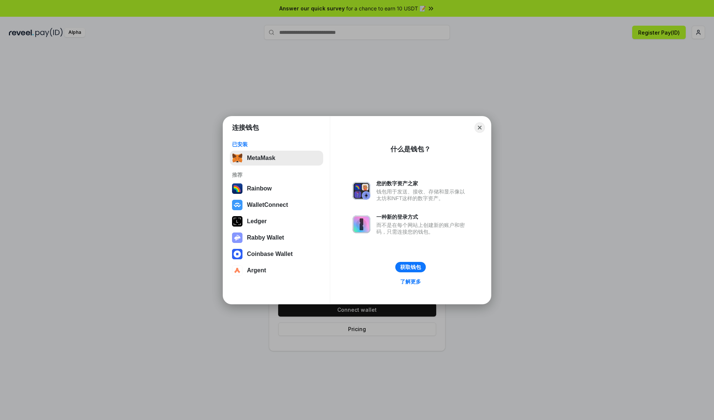 Image resolution: width=714 pixels, height=420 pixels. What do you see at coordinates (256, 270) in the screenshot?
I see `div: Argent` at bounding box center [256, 270].